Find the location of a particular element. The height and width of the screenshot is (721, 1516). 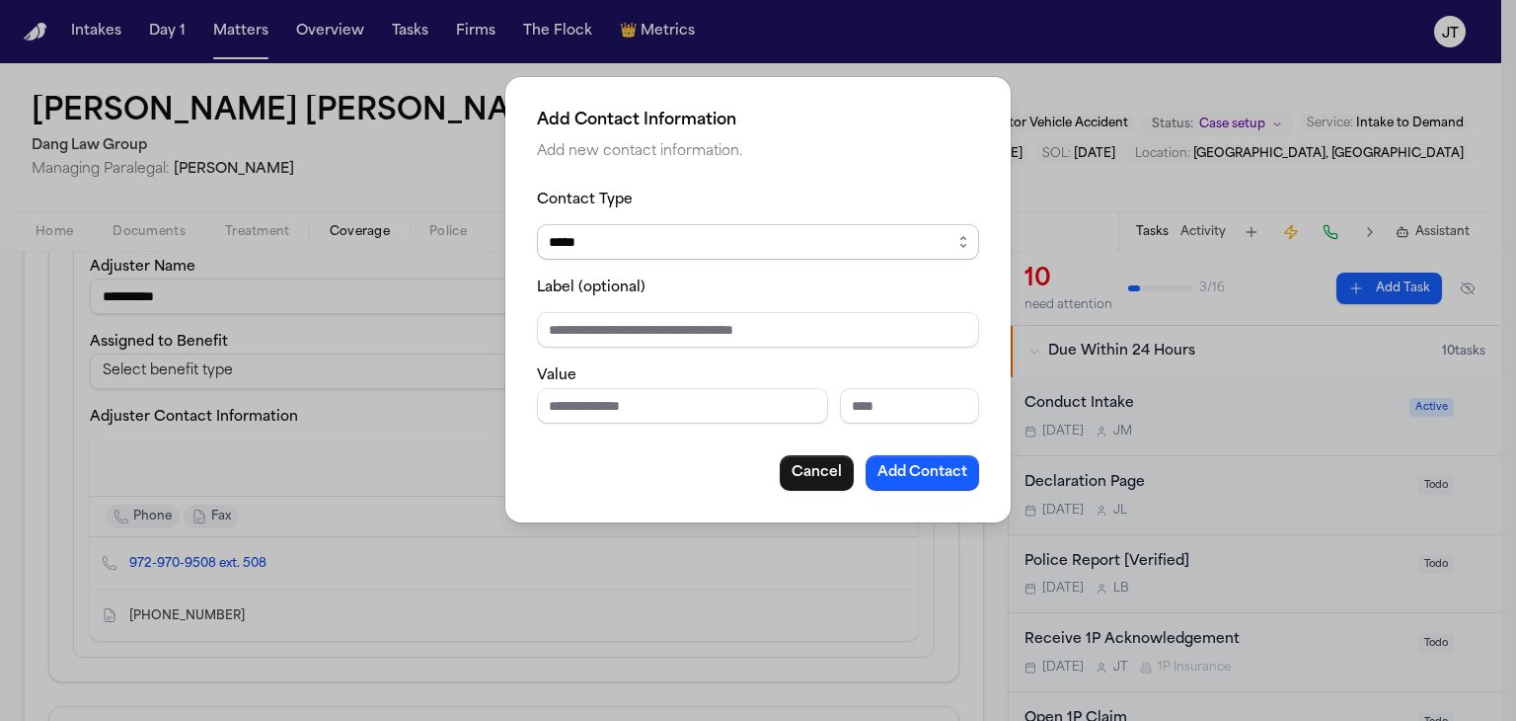

label: Value is located at coordinates (557, 375).